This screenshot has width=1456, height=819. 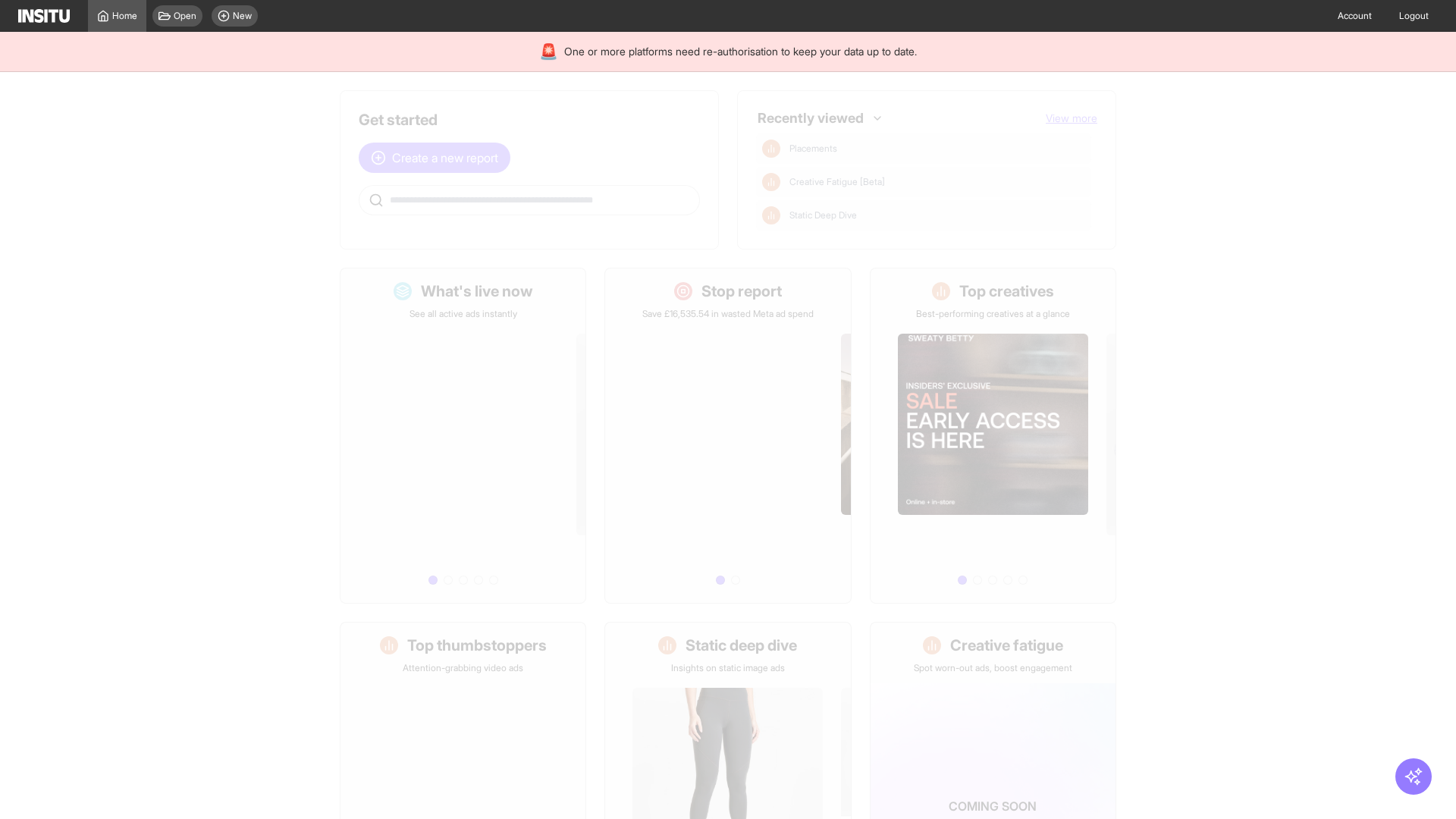 I want to click on span: One or more platforms need re-authorisation to keep your data up to date., so click(x=740, y=51).